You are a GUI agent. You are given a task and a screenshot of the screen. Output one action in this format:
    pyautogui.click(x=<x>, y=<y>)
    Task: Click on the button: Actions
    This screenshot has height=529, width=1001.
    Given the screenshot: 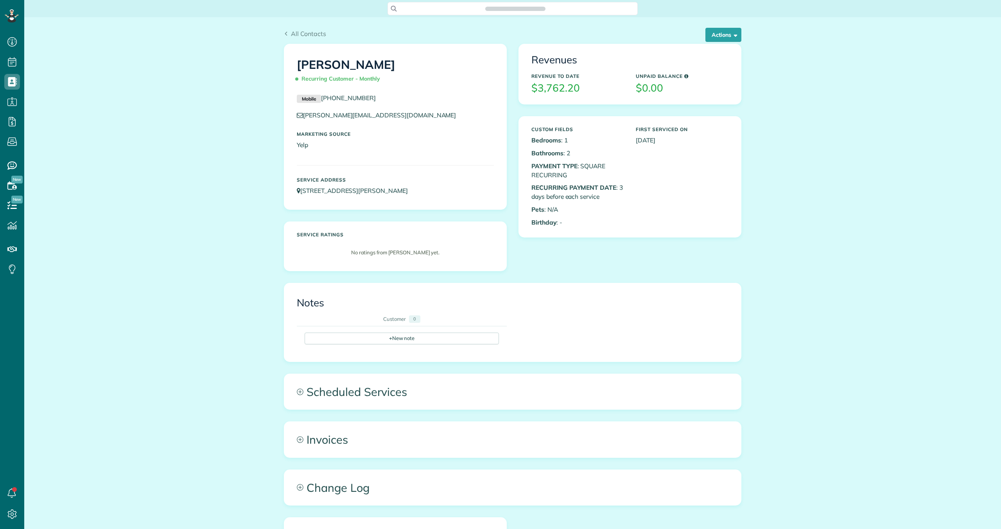 What is the action you would take?
    pyautogui.click(x=723, y=35)
    